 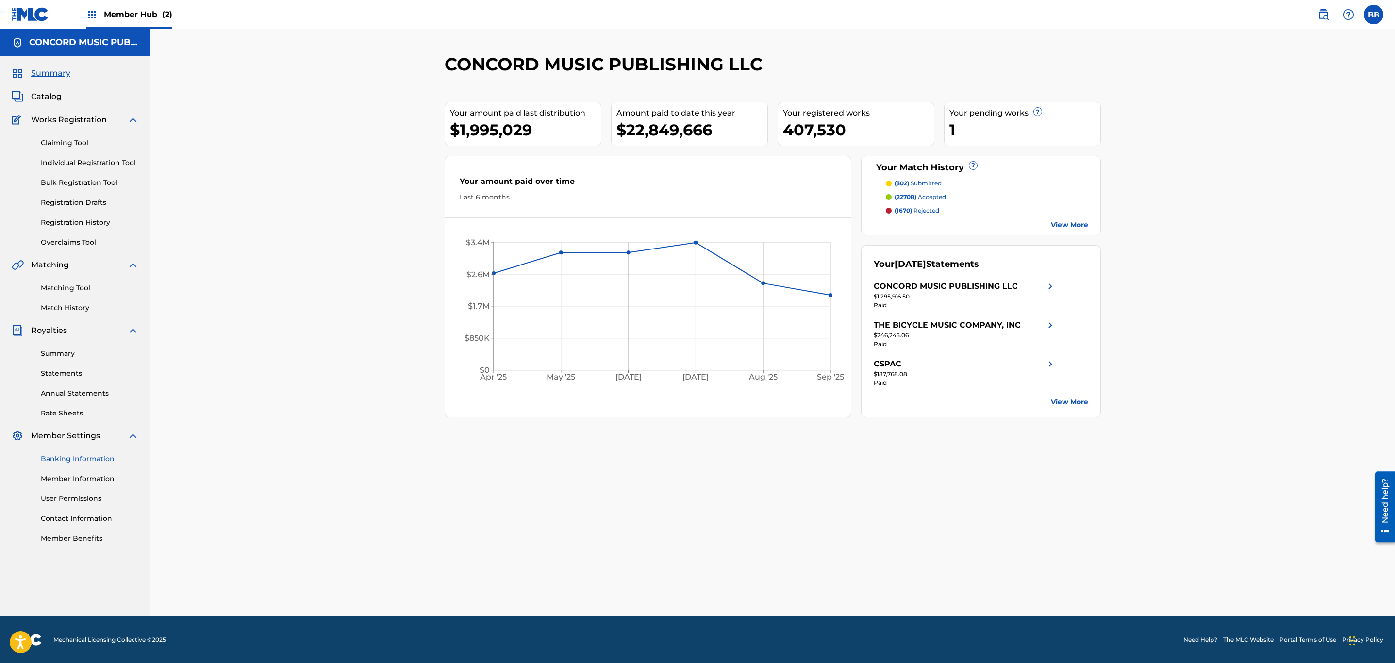 I want to click on img: Summary, so click(x=17, y=73).